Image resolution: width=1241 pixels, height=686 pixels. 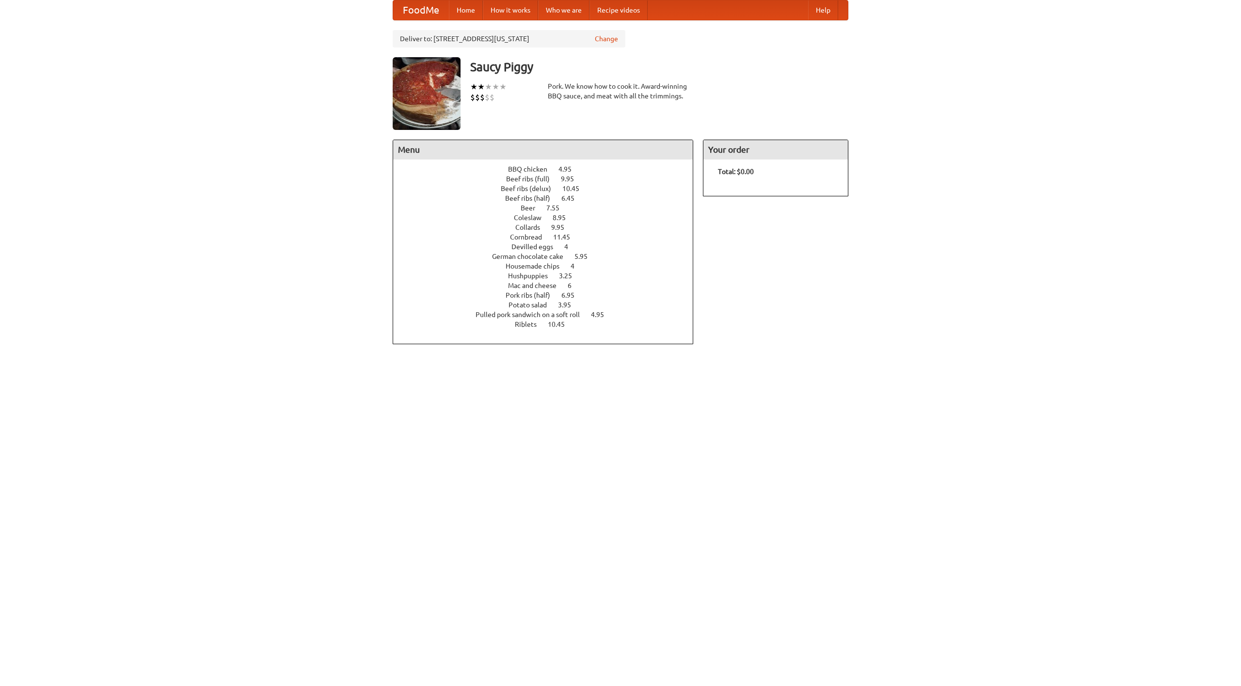 I want to click on a: German chocolate cake 5.95, so click(x=549, y=257).